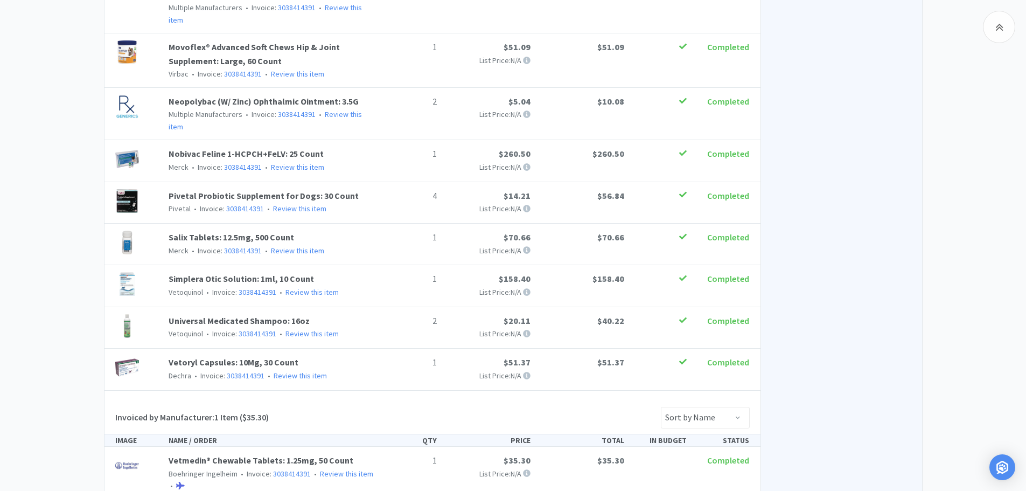 The image size is (1026, 491). Describe the element at coordinates (263, 196) in the screenshot. I see `a: Pivetal Probiotic Supplement for Dogs: 30 Count` at that location.